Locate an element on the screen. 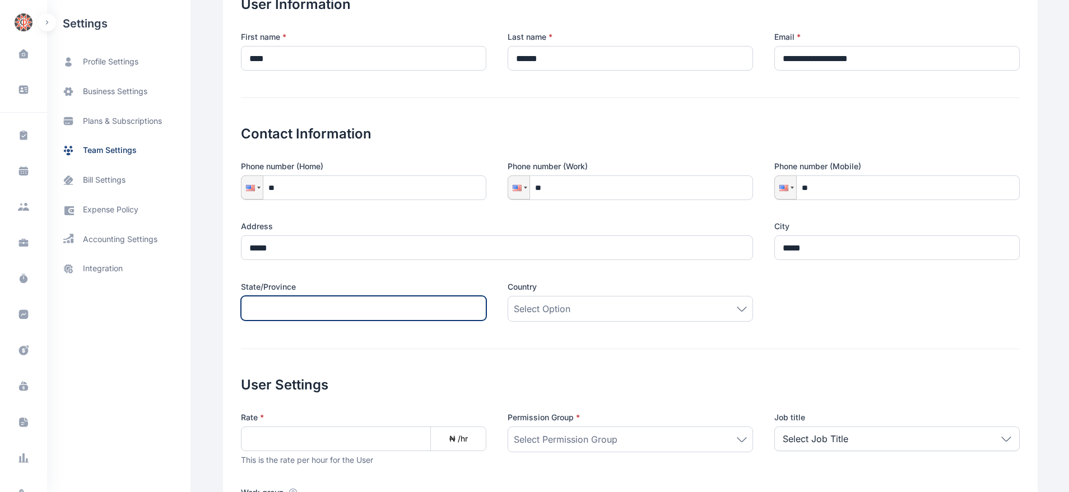 The image size is (1069, 492). label: Rate is located at coordinates (364, 418).